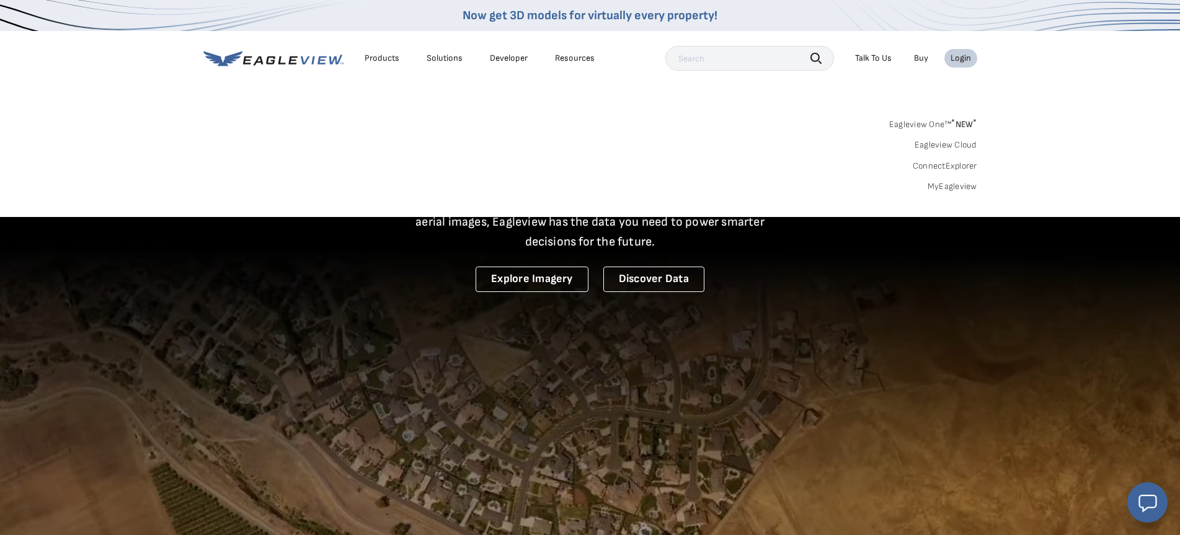  What do you see at coordinates (509, 58) in the screenshot?
I see `a: Developer` at bounding box center [509, 58].